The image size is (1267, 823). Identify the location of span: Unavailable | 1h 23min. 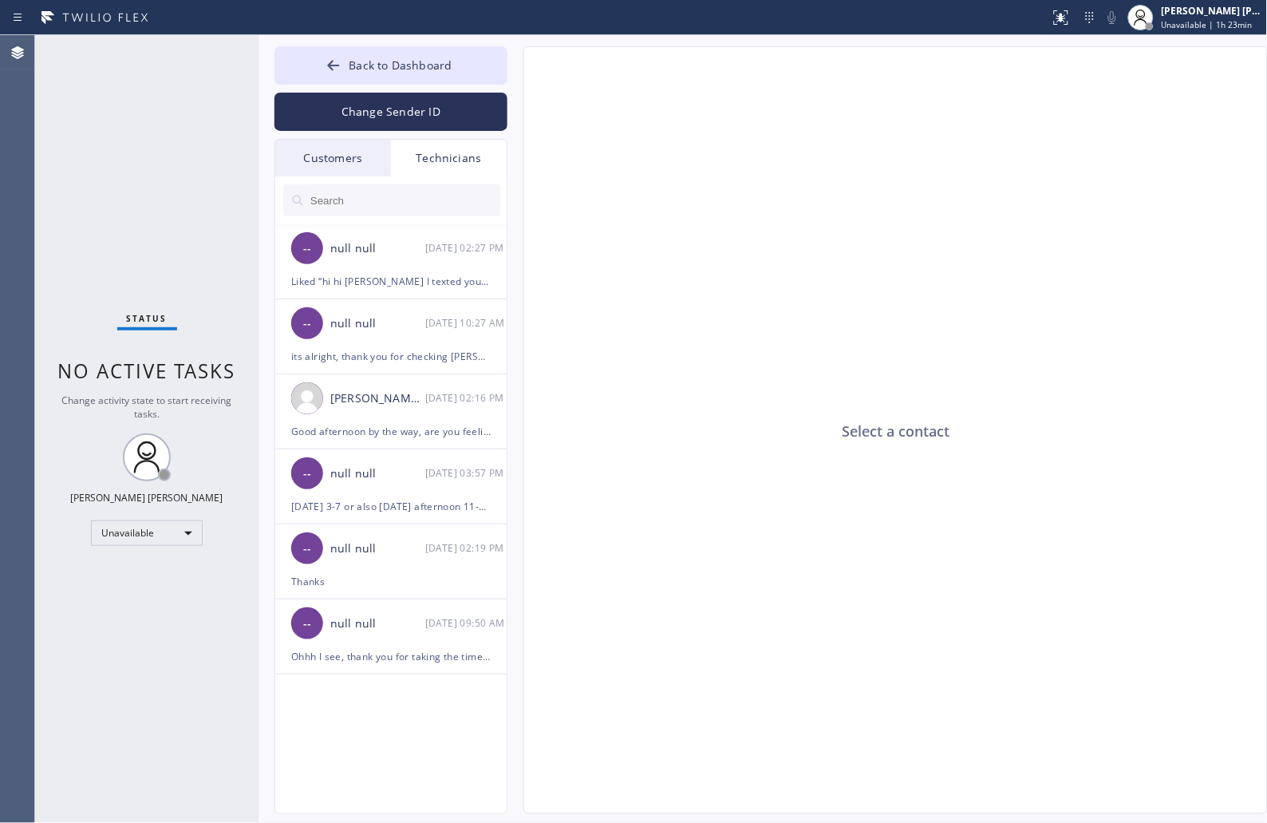
(1207, 25).